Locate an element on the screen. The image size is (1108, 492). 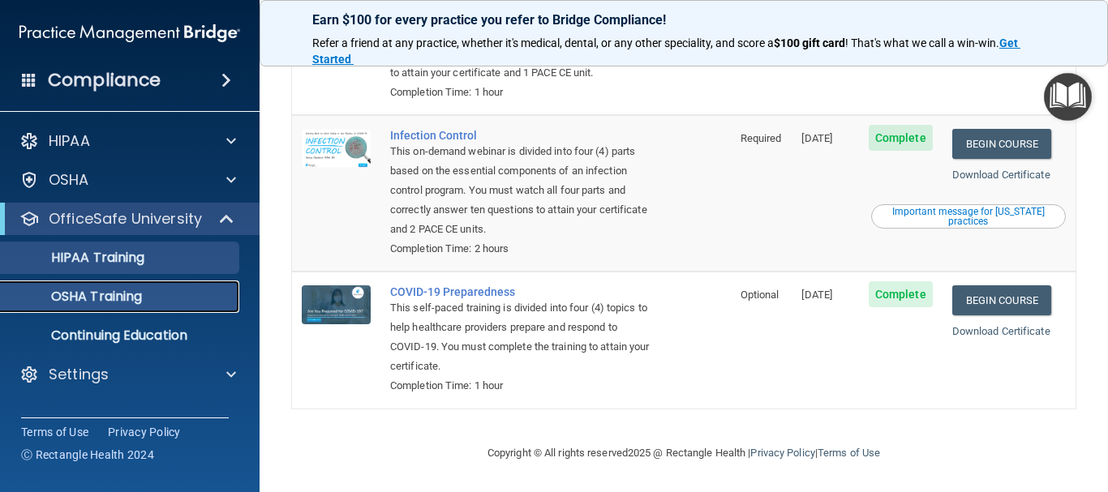
p: Continuing Education is located at coordinates (121, 336).